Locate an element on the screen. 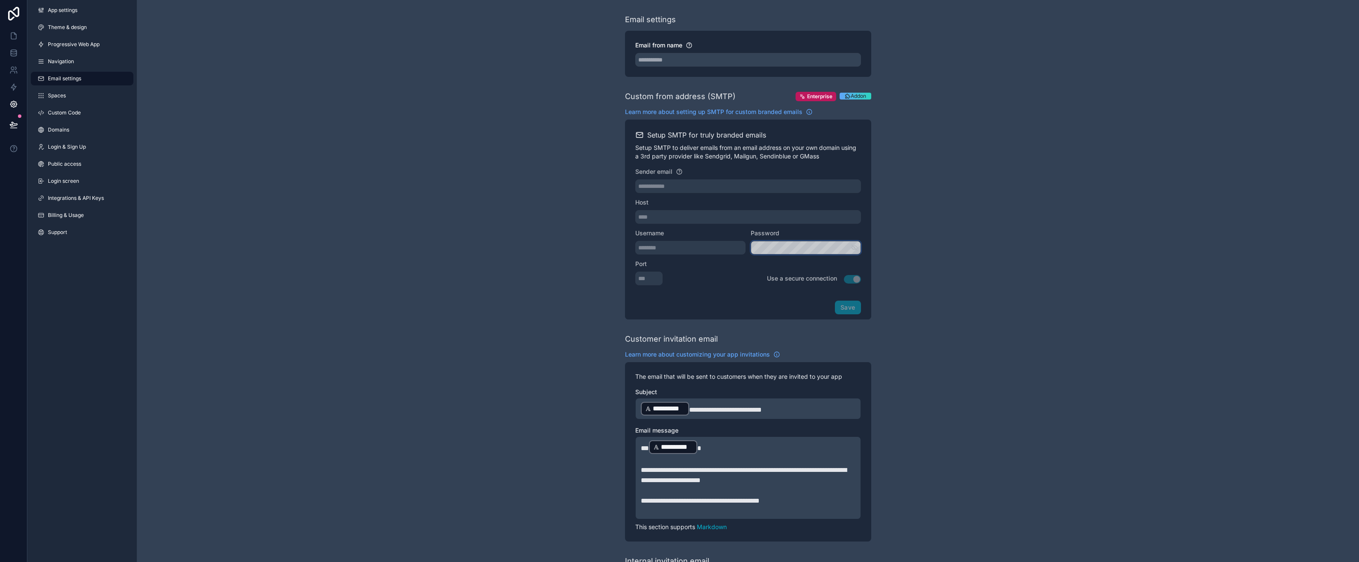 The image size is (1359, 562). a: Learn more about customizing your app invitations is located at coordinates (702, 355).